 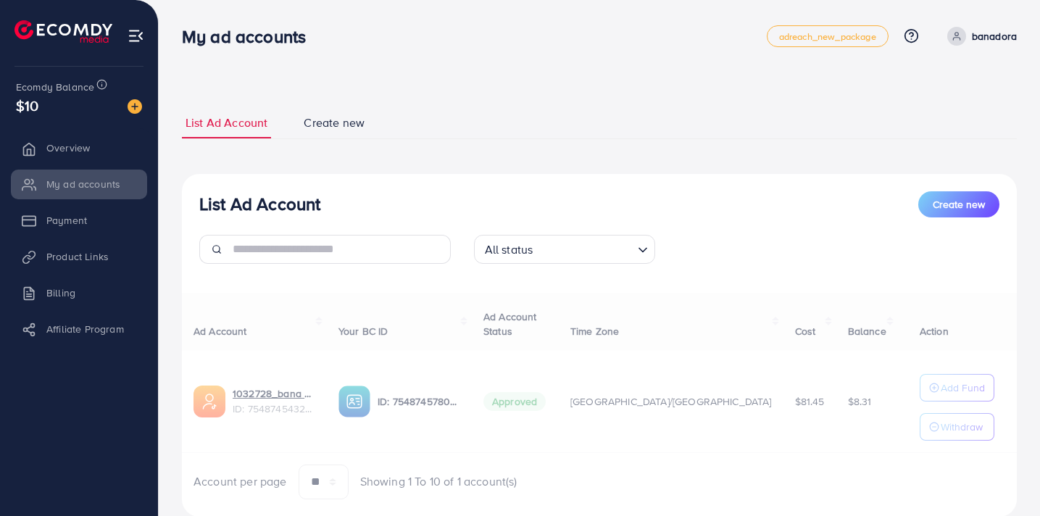 I want to click on button: Create new, so click(x=958, y=204).